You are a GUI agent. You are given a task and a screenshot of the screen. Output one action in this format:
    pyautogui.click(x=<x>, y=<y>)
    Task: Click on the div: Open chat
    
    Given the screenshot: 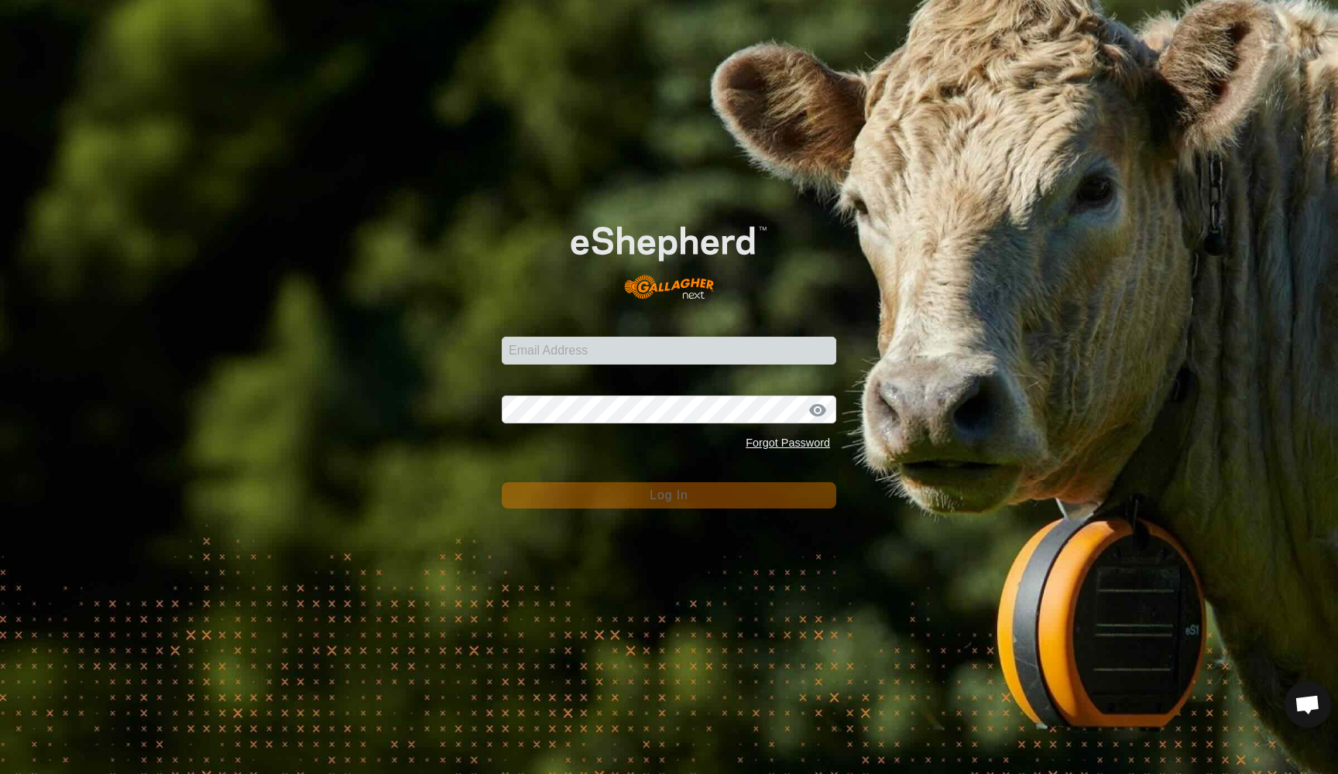 What is the action you would take?
    pyautogui.click(x=1307, y=704)
    